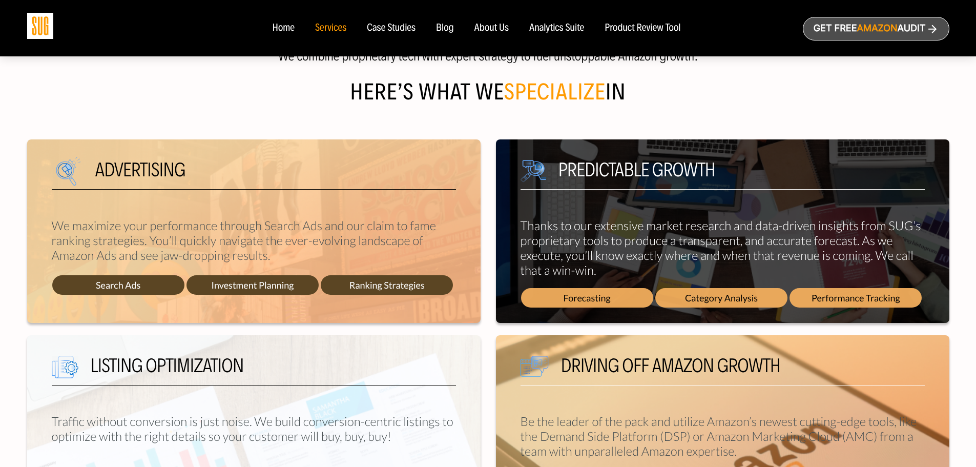 The width and height of the screenshot is (976, 467). What do you see at coordinates (391, 28) in the screenshot?
I see `a: Case Studies` at bounding box center [391, 28].